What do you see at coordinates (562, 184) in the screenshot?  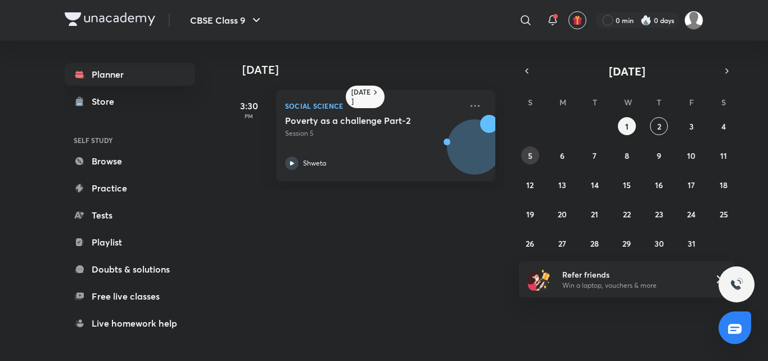 I see `abbr: October 13, 2025` at bounding box center [562, 184].